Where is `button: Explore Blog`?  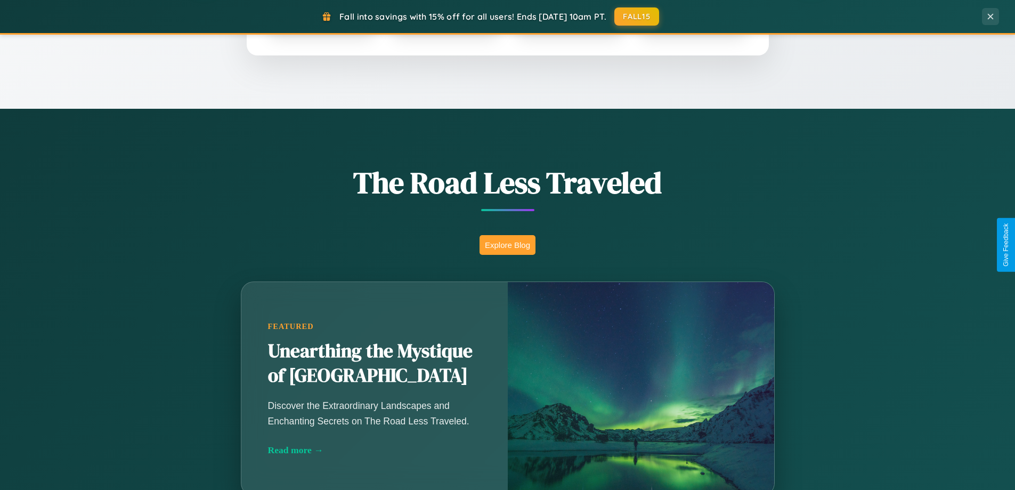 button: Explore Blog is located at coordinates (507, 245).